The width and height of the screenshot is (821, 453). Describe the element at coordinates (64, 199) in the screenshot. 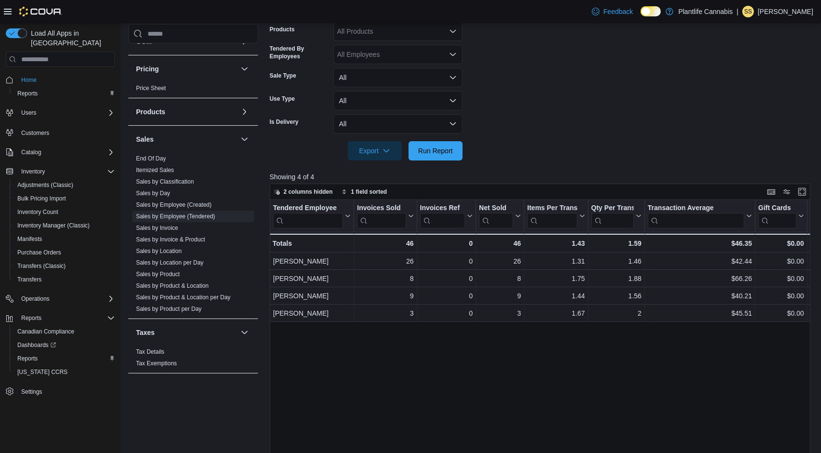

I see `span: Bulk Pricing Import` at that location.